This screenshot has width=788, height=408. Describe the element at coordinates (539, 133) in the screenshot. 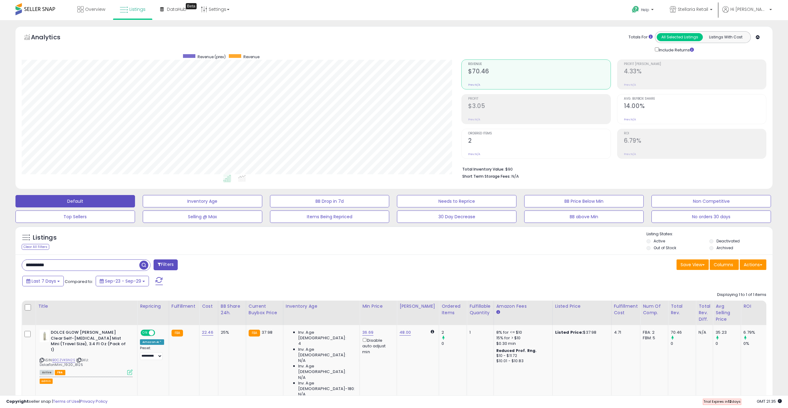

I see `span: Ordered Items` at that location.